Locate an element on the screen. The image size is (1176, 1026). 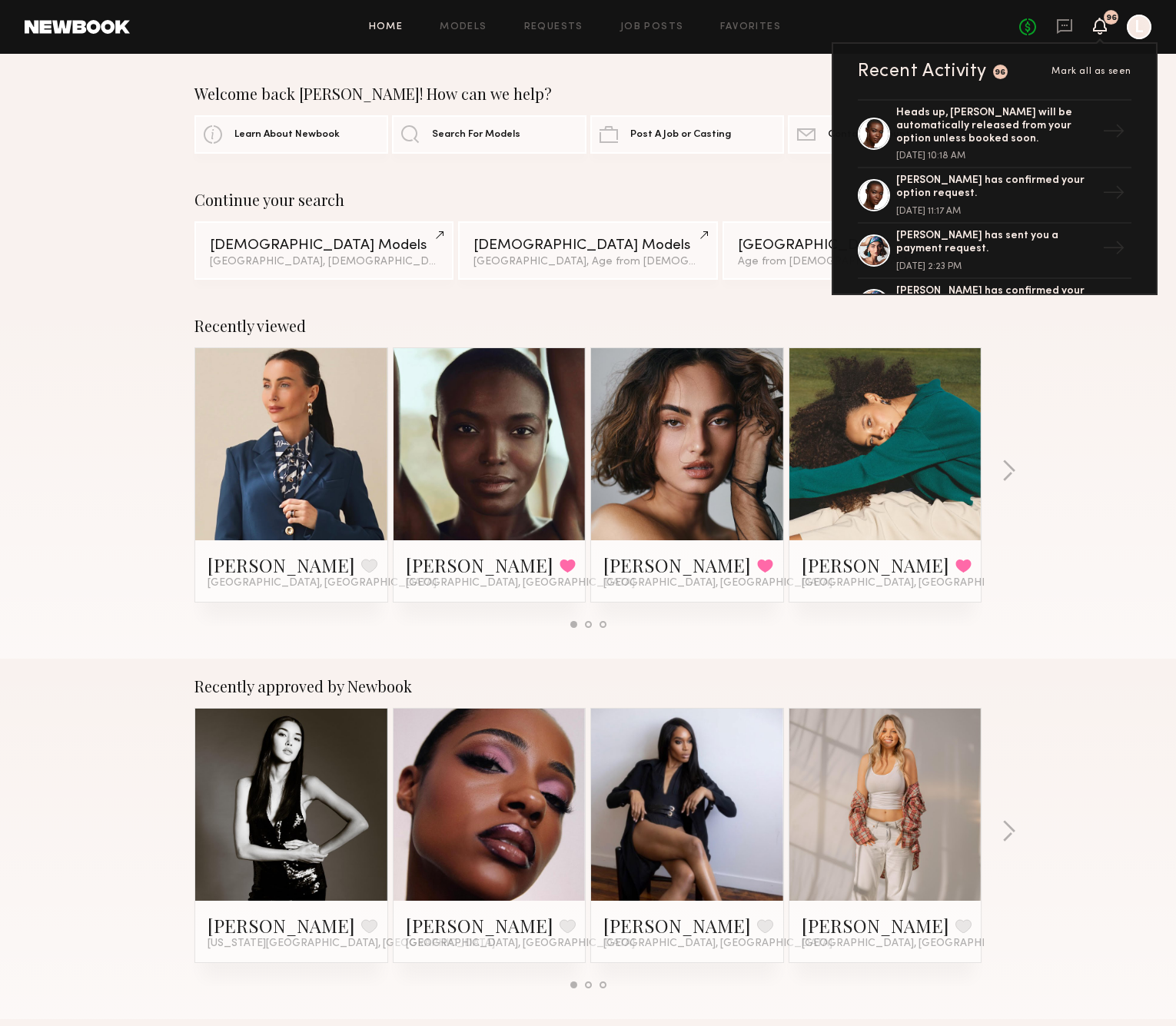
div: Continue your search is located at coordinates (588, 200).